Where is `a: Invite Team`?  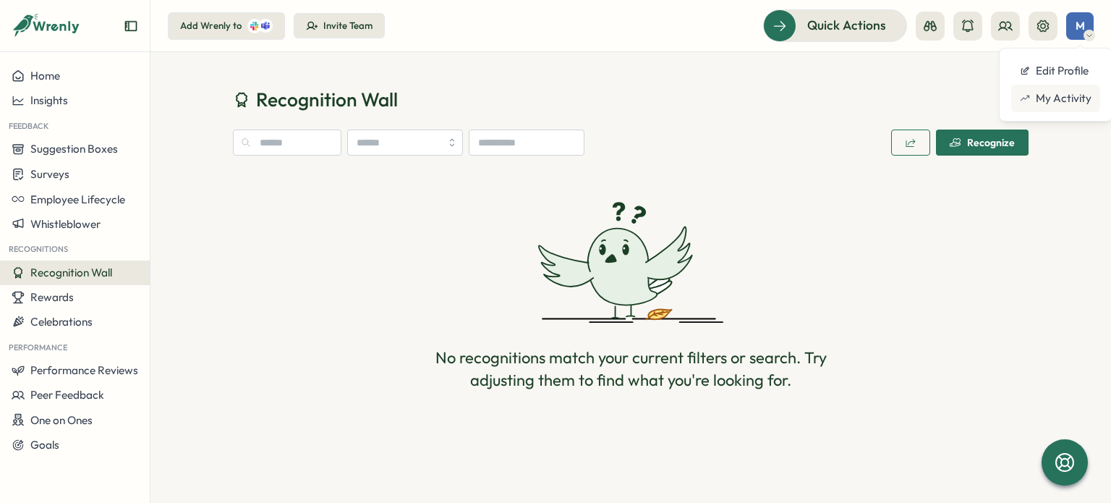 a: Invite Team is located at coordinates (339, 26).